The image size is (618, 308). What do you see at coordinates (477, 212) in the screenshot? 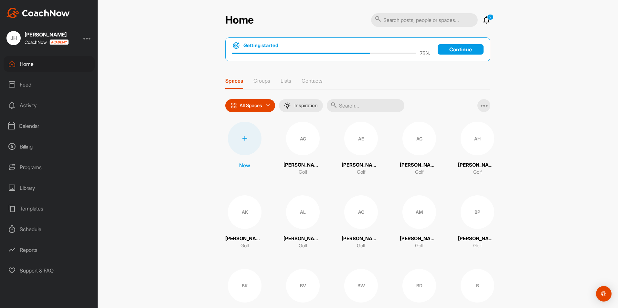
I see `div: BP` at bounding box center [477, 212].